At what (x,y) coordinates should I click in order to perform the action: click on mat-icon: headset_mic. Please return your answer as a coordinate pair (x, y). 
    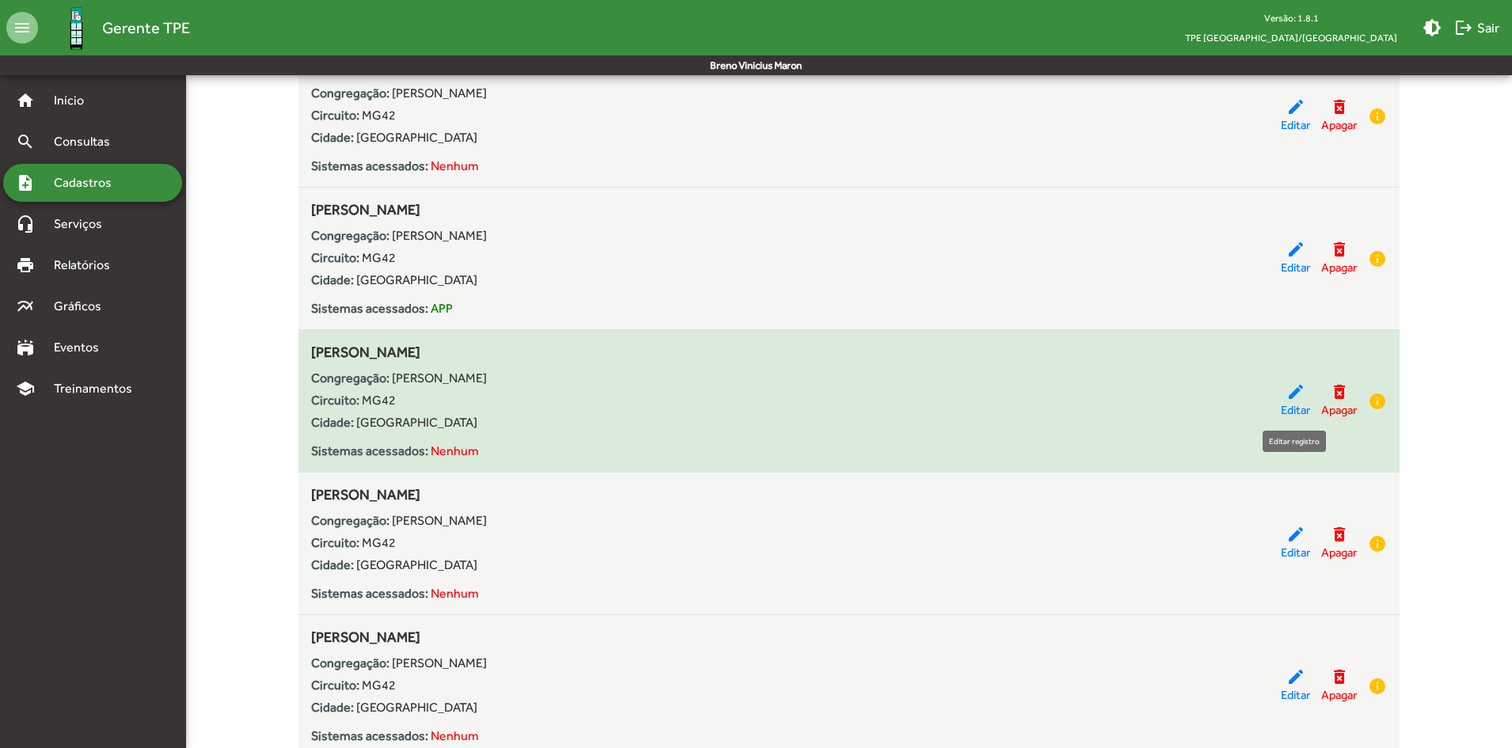
    Looking at the image, I should click on (25, 224).